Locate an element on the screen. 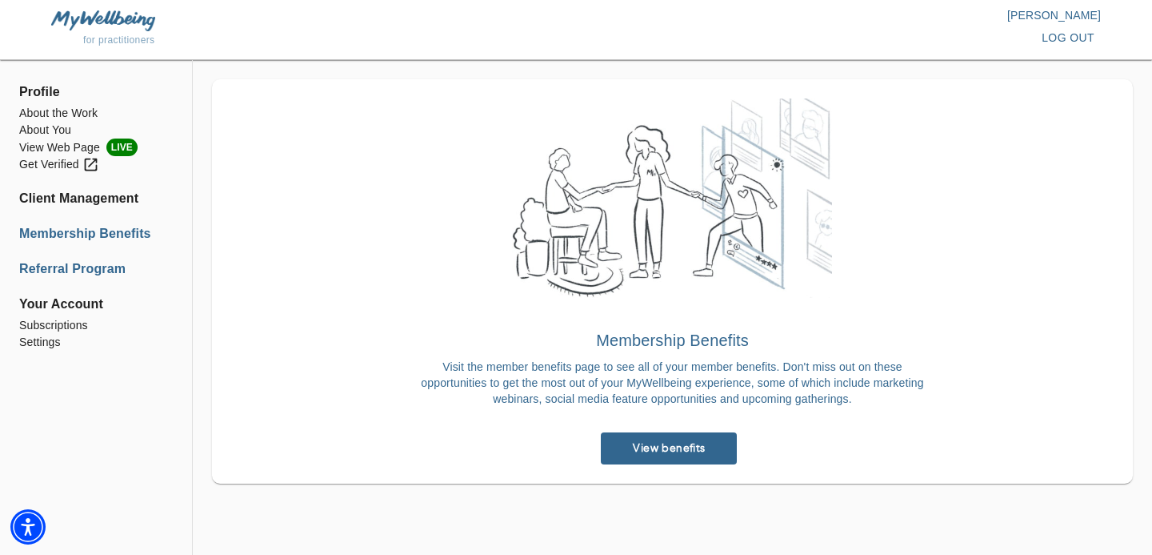 Image resolution: width=1152 pixels, height=555 pixels. span: for practitioners is located at coordinates (119, 40).